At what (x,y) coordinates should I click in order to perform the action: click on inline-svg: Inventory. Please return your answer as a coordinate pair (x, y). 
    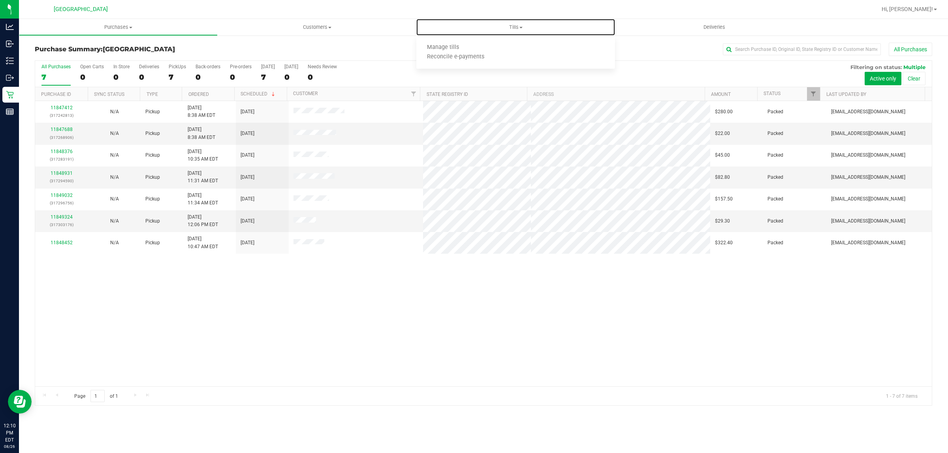
    Looking at the image, I should click on (10, 61).